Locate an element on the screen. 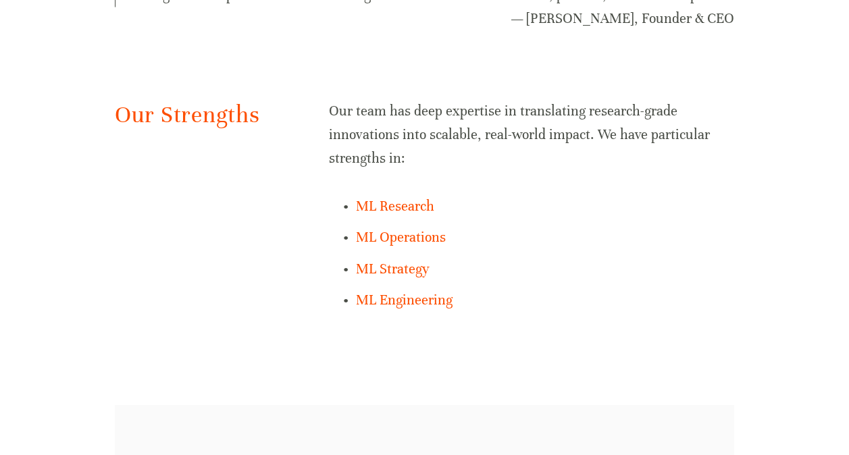 The image size is (849, 455). p: Our team has deep expertise in translating research-grade innovations into scalable, real-world i... is located at coordinates (532, 135).